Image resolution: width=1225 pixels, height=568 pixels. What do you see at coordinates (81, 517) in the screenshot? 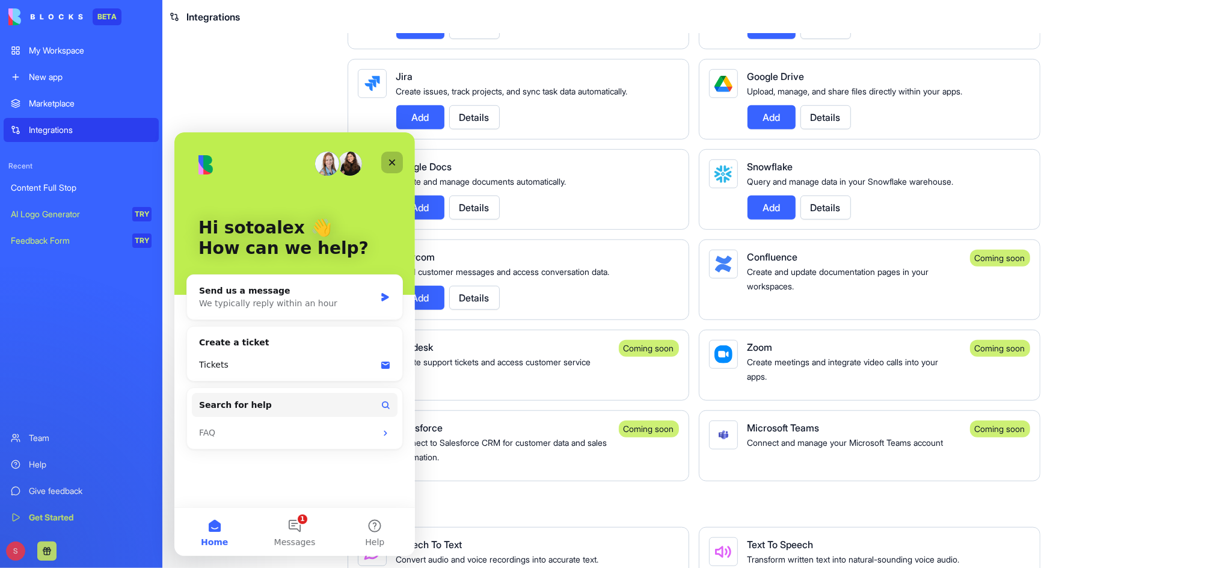
I see `a: Get Started` at bounding box center [81, 517].